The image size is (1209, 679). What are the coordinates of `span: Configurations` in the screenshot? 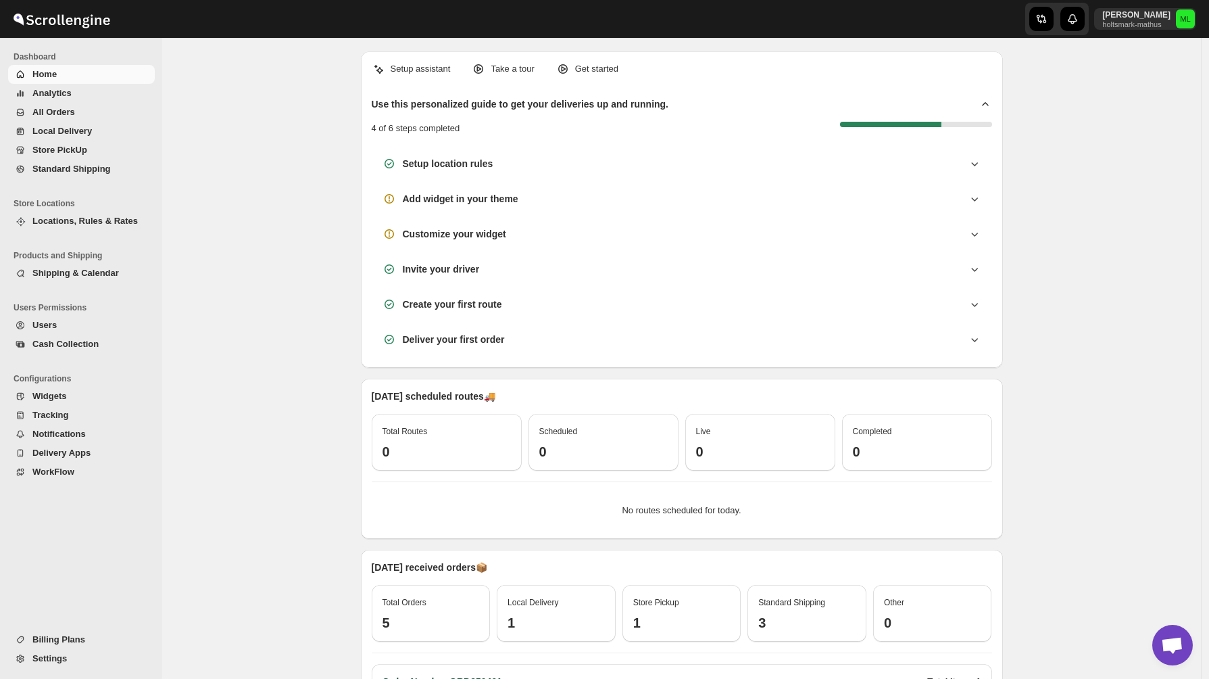 It's located at (84, 378).